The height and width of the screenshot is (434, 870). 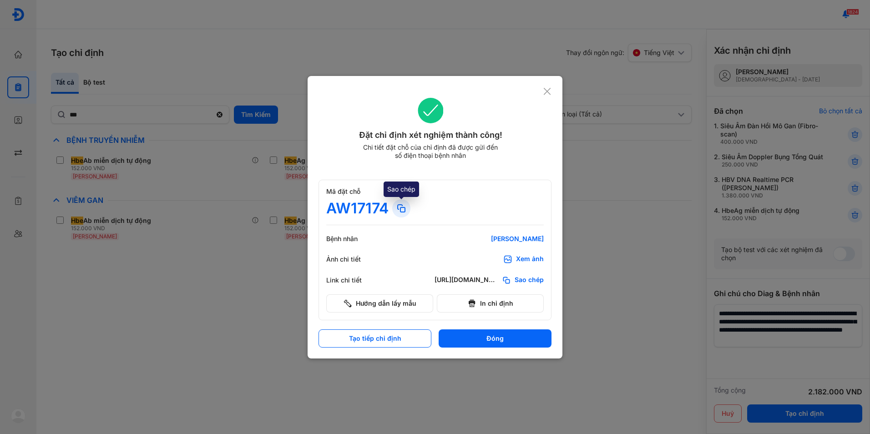 I want to click on div: Xem ảnh, so click(x=530, y=259).